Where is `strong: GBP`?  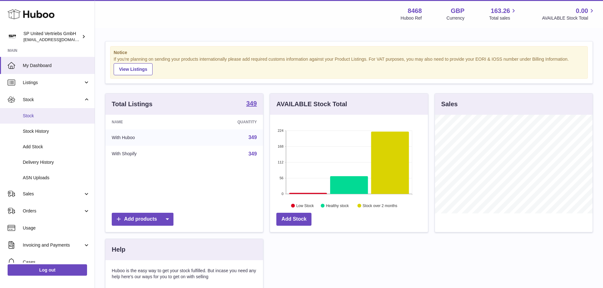
strong: GBP is located at coordinates (457, 11).